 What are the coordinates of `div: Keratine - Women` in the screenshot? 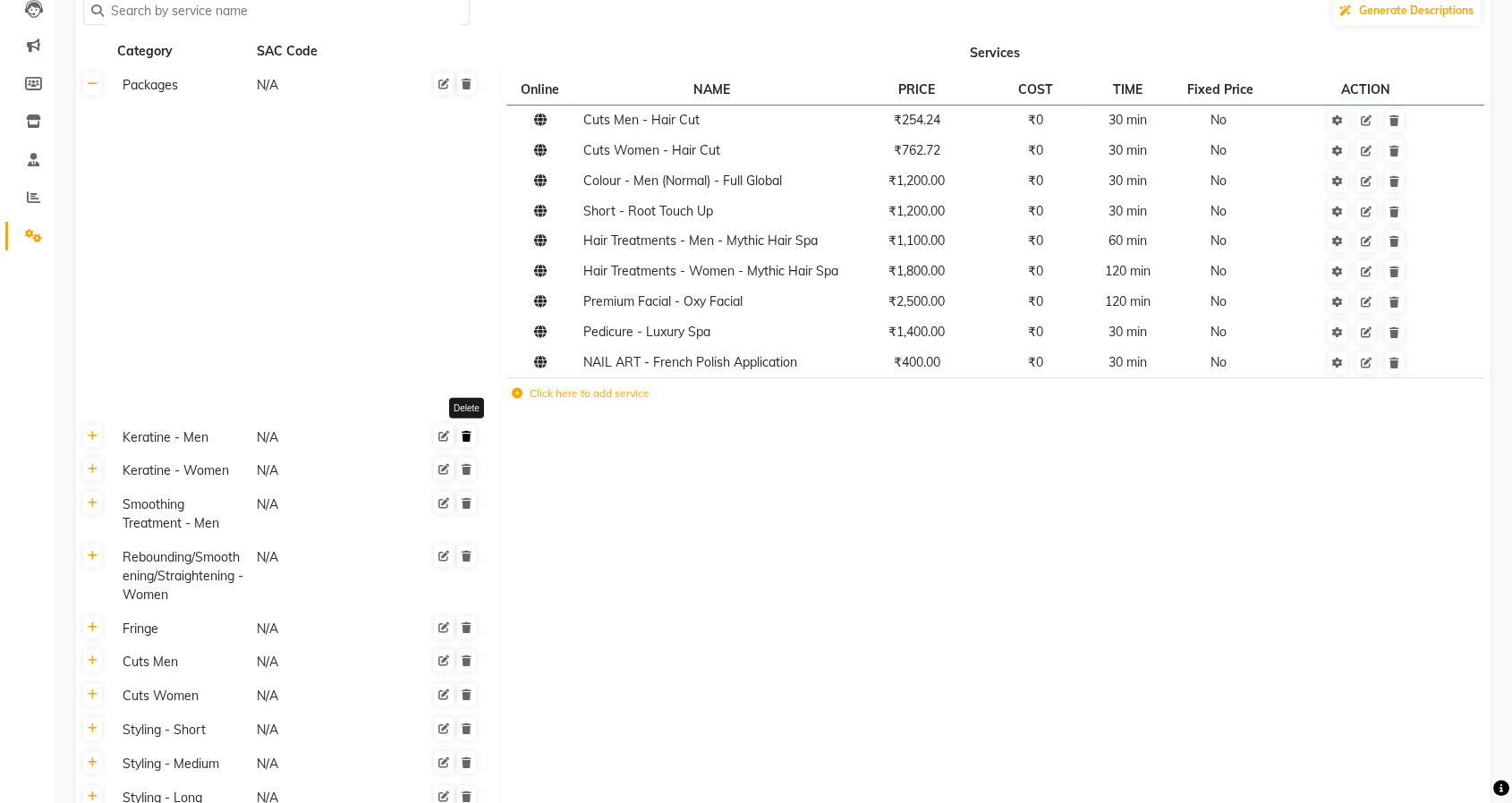 It's located at (182, 470).